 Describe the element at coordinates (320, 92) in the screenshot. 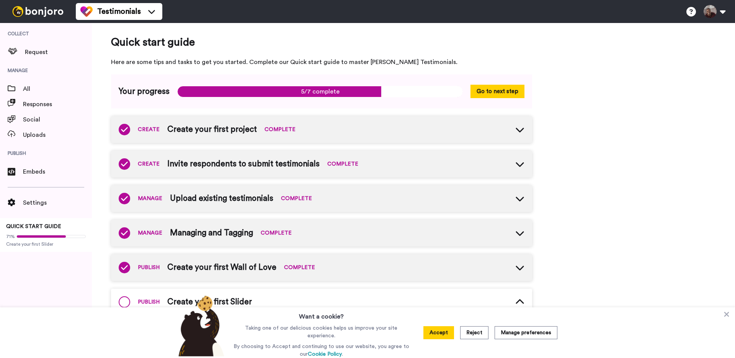

I see `span: 5/7 complete` at that location.